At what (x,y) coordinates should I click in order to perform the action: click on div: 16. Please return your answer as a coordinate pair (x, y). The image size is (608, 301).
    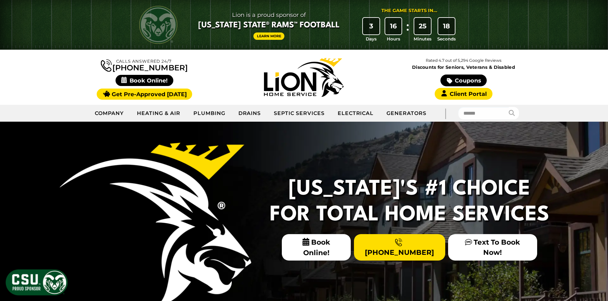
    Looking at the image, I should click on (393, 26).